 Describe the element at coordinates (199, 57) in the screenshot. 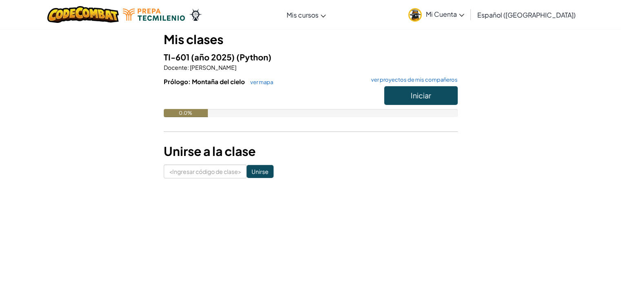

I see `font: TI-601 (año 2025)` at that location.